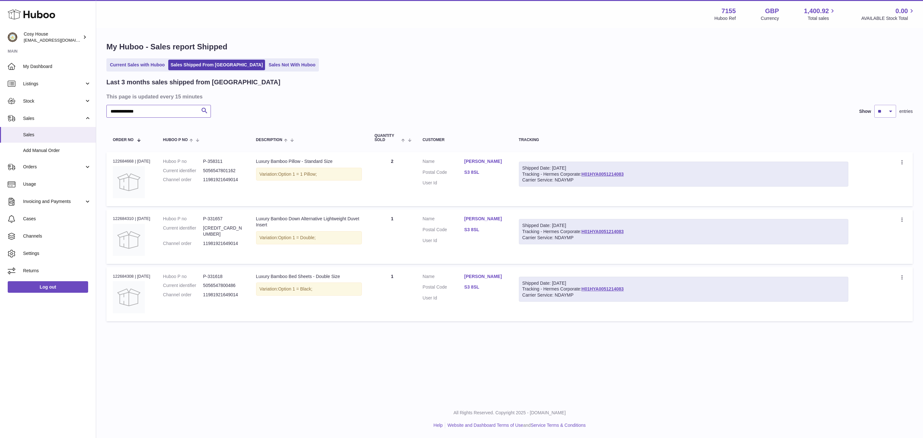 This screenshot has height=438, width=923. I want to click on span: Invoicing and Payments, so click(54, 201).